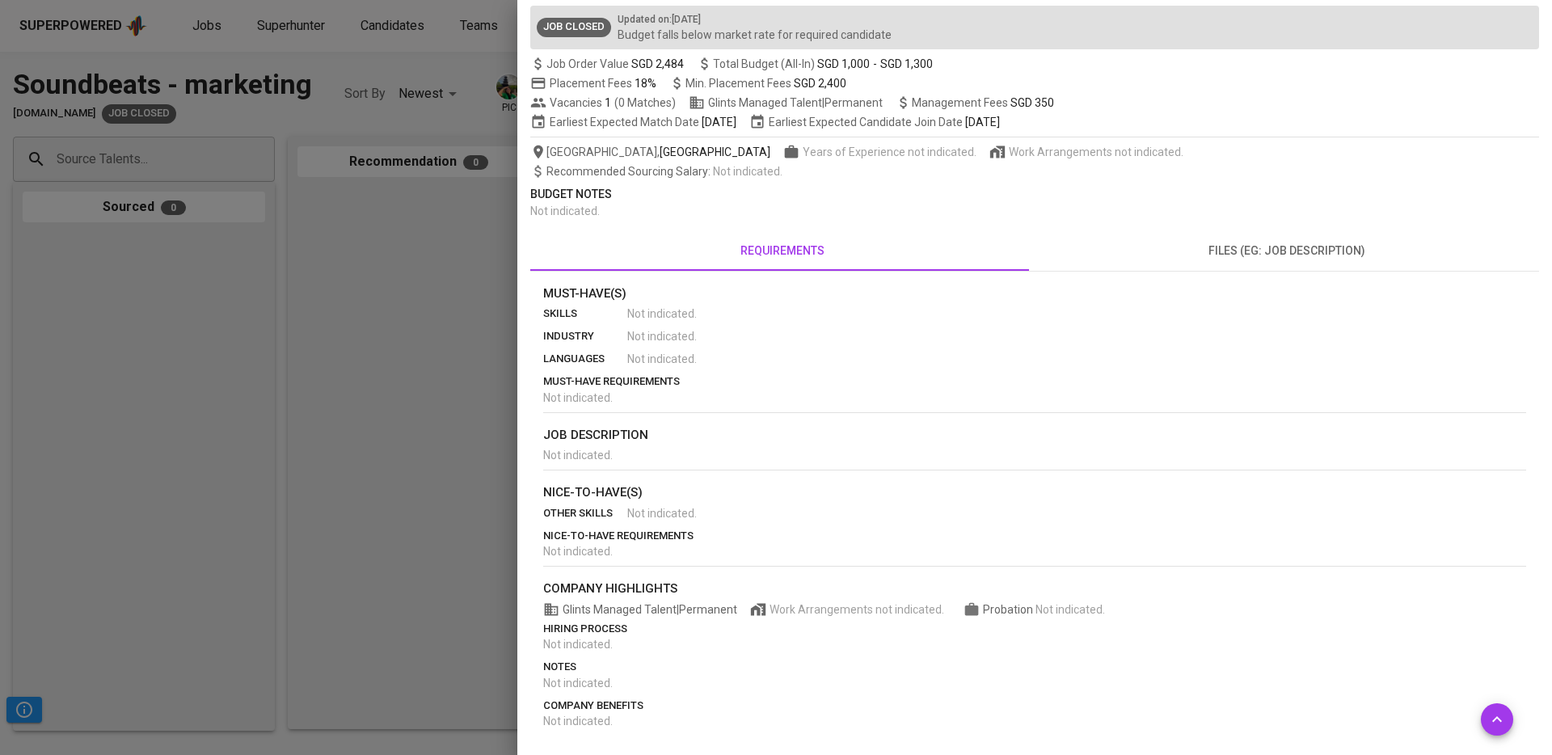 This screenshot has width=1552, height=755. What do you see at coordinates (585, 359) in the screenshot?
I see `p: languages` at bounding box center [585, 359].